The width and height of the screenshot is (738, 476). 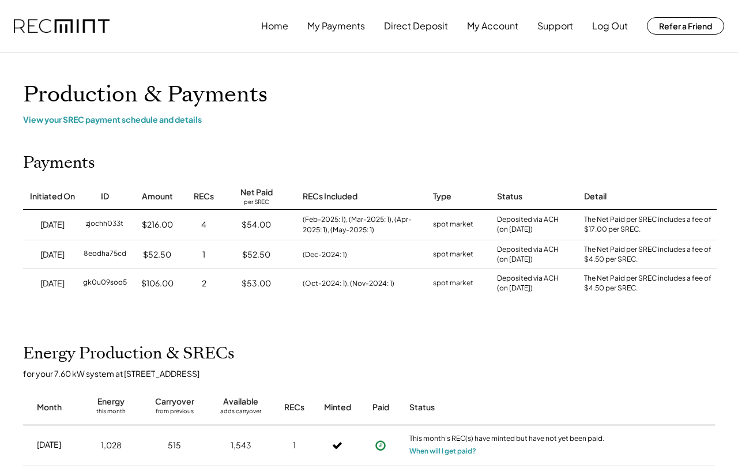 What do you see at coordinates (507, 440) in the screenshot?
I see `div: This month's REC(s) have minted but have not yet been paid.` at bounding box center [507, 440].